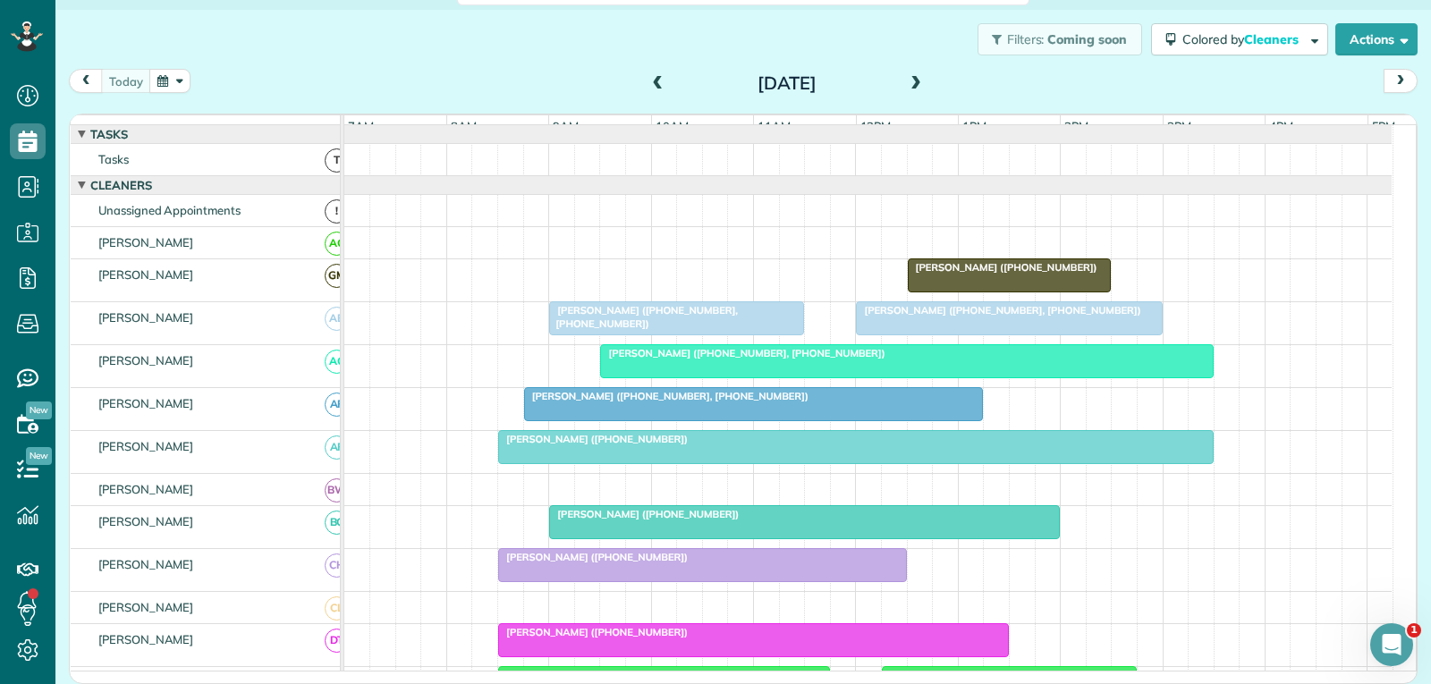  Describe the element at coordinates (1281, 126) in the screenshot. I see `span: 4pm` at that location.